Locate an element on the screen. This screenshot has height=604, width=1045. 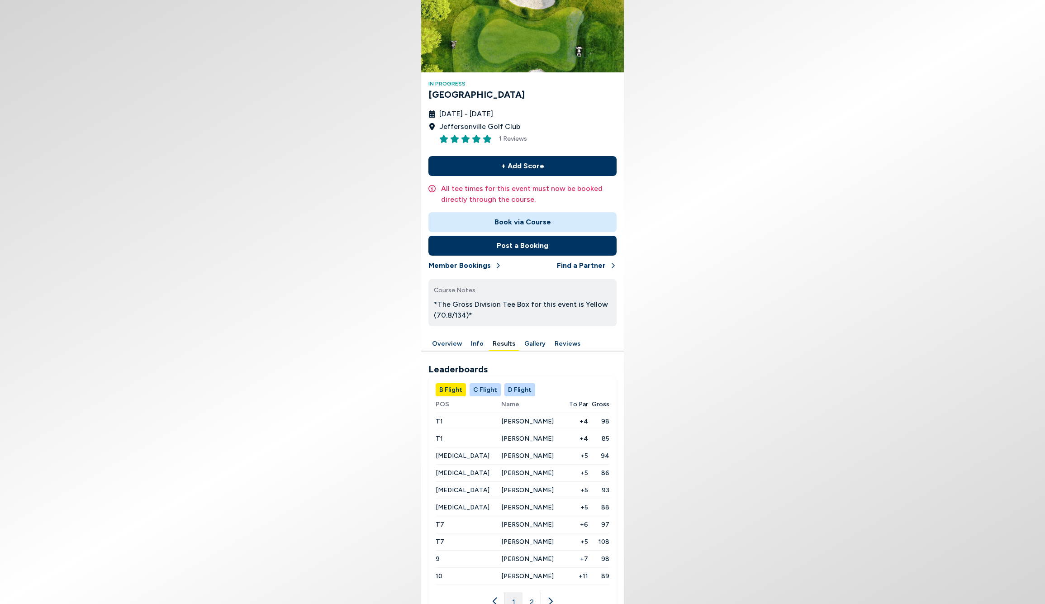
p: All tee times for this event must now be booked directly through the course. is located at coordinates (529, 194).